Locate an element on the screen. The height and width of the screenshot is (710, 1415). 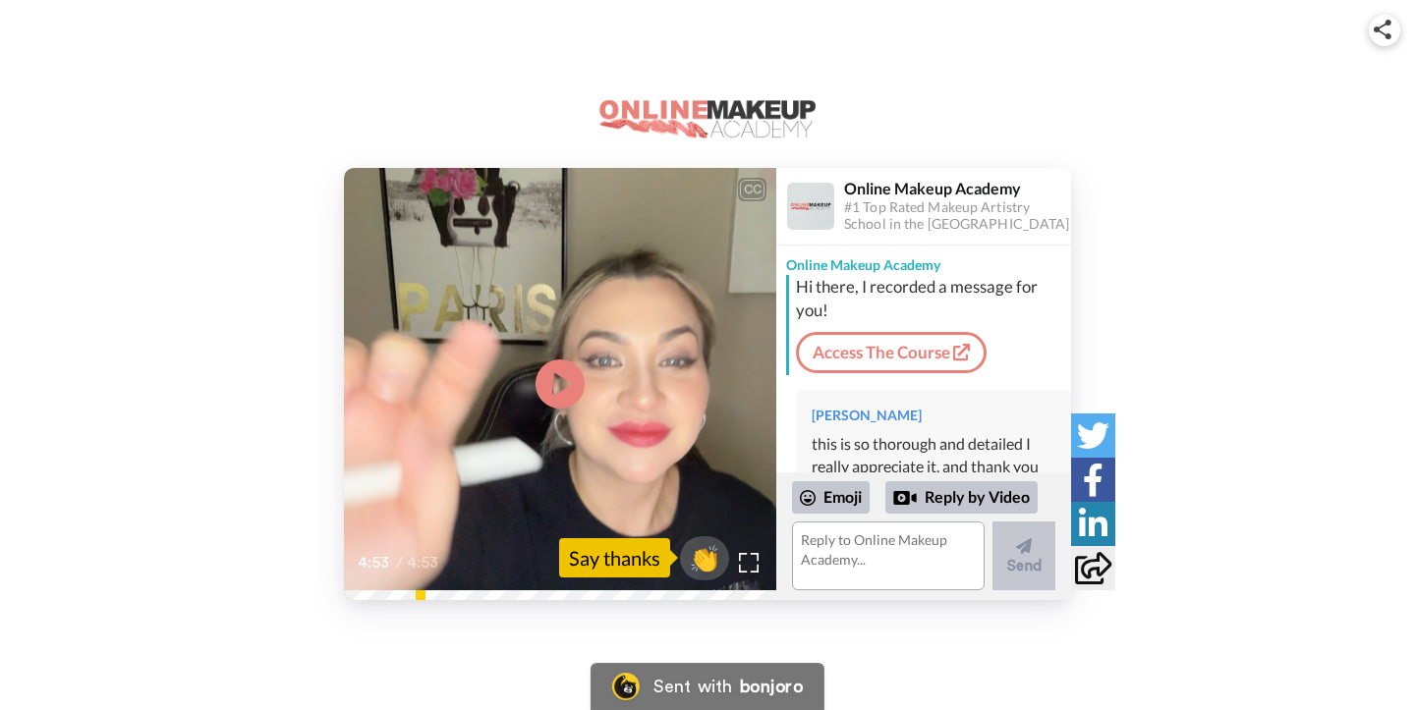
img: logo is located at coordinates (707, 119).